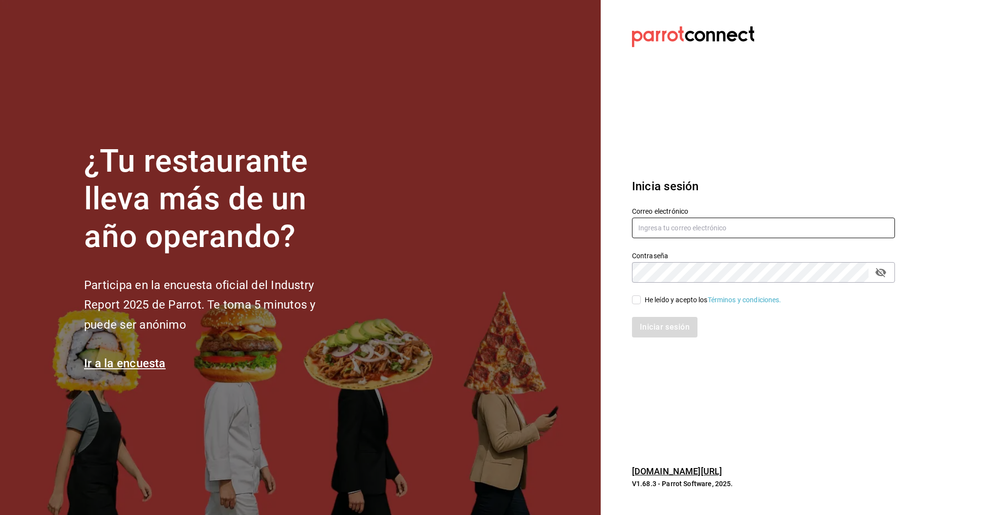 This screenshot has height=515, width=1001. Describe the element at coordinates (764, 211) in the screenshot. I see `label: Correo electrónico` at that location.